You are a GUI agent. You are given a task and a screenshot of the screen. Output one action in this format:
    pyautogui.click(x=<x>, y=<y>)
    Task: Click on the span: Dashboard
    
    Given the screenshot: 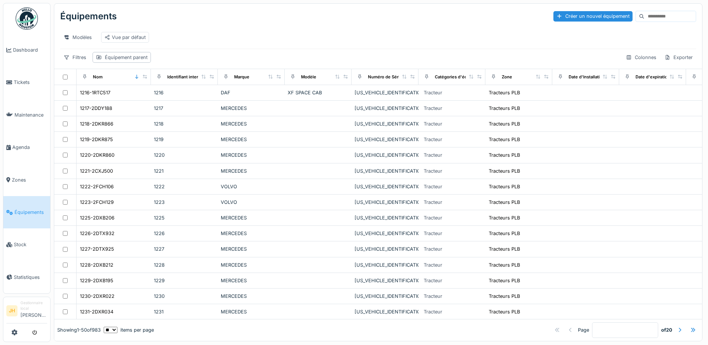 What is the action you would take?
    pyautogui.click(x=30, y=50)
    